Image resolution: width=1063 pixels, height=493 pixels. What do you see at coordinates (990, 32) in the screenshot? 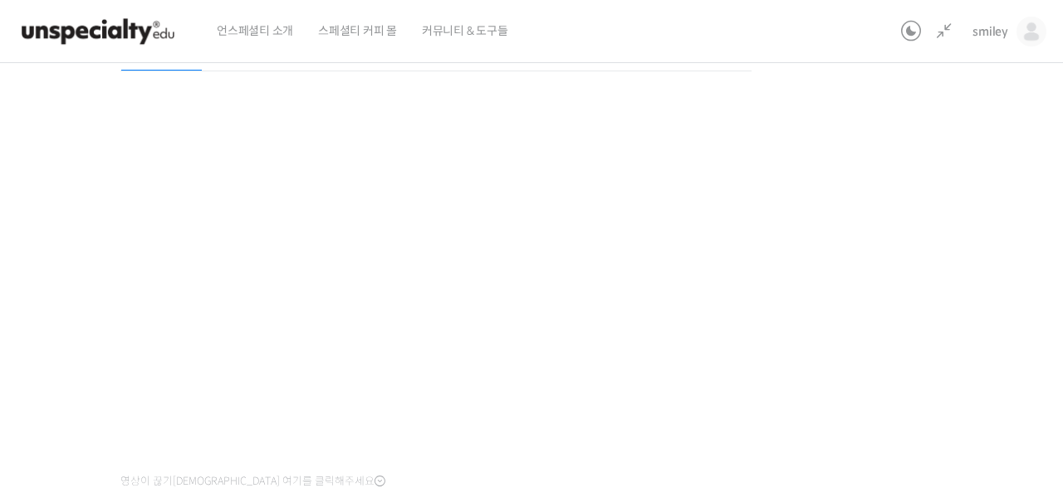
I see `span: smiley` at bounding box center [990, 32].